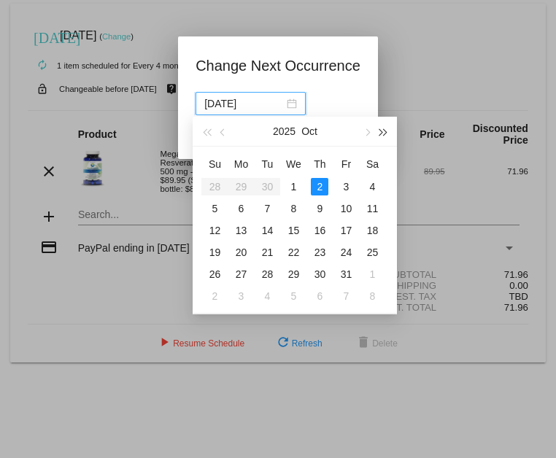 Image resolution: width=556 pixels, height=458 pixels. What do you see at coordinates (284, 131) in the screenshot?
I see `button: 2025` at bounding box center [284, 131].